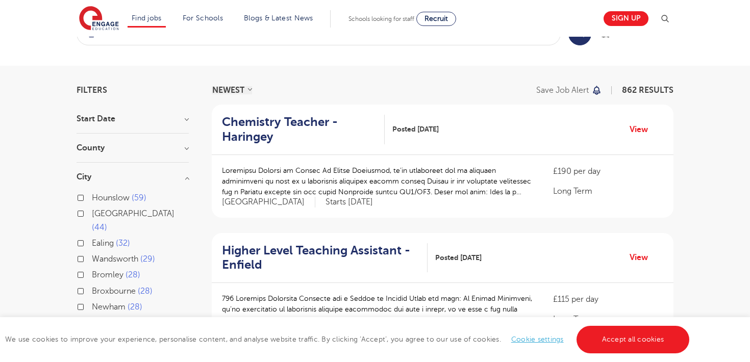 Image resolution: width=750 pixels, height=362 pixels. What do you see at coordinates (279, 18) in the screenshot?
I see `a: Blogs & Latest News` at bounding box center [279, 18].